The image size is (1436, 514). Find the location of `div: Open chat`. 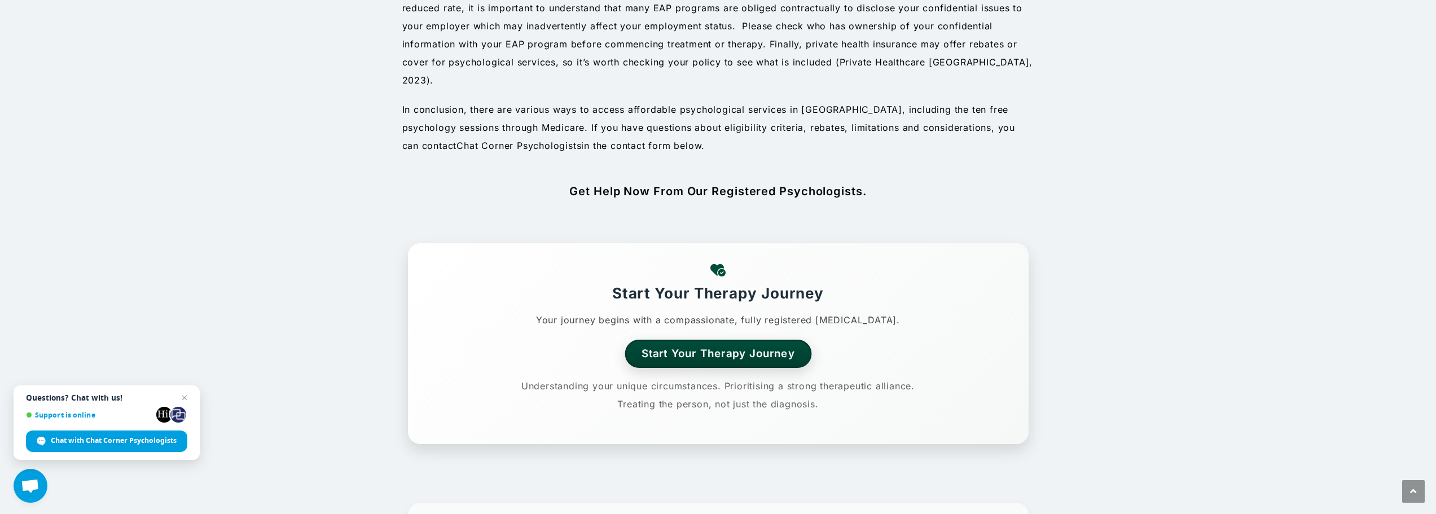

div: Open chat is located at coordinates (30, 486).